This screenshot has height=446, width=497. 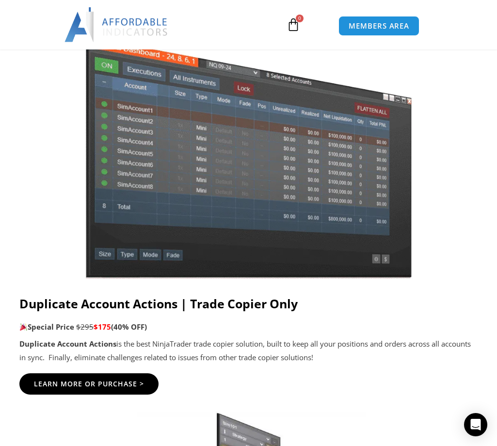 What do you see at coordinates (379, 26) in the screenshot?
I see `span: MEMBERS AREA` at bounding box center [379, 26].